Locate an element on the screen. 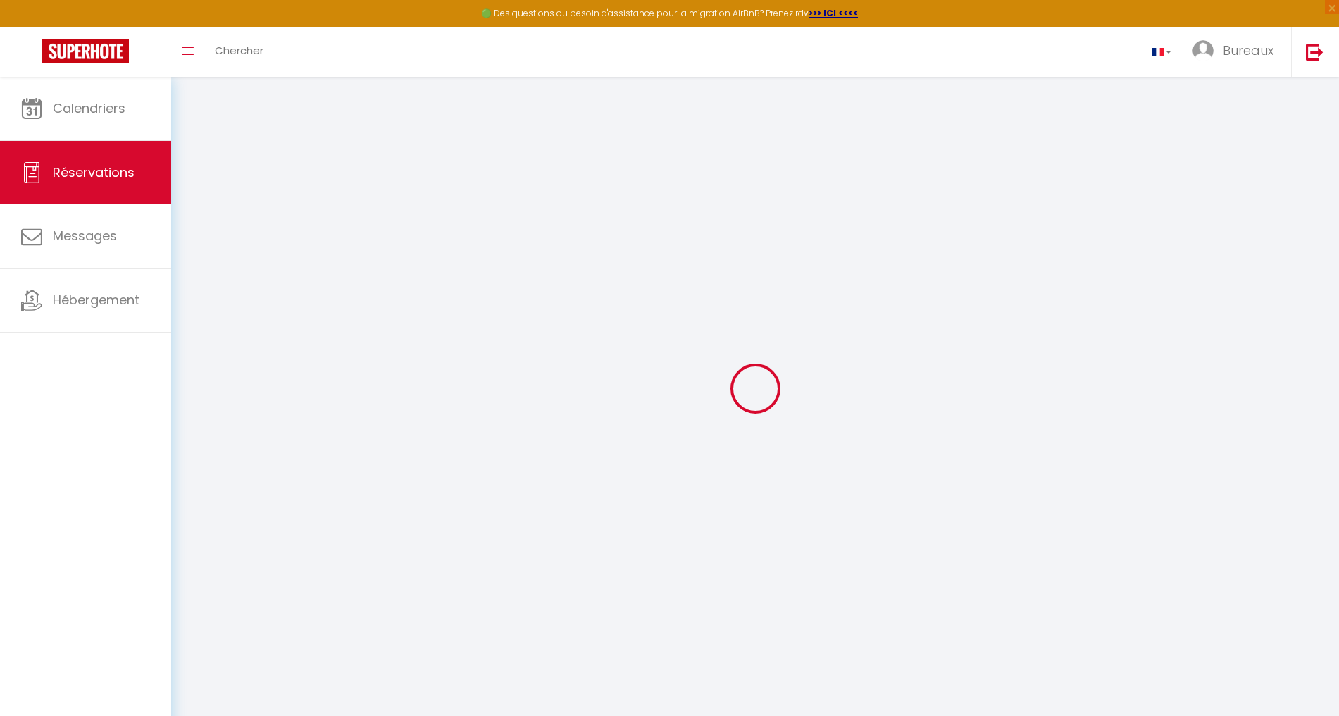  span: Réservations is located at coordinates (94, 172).